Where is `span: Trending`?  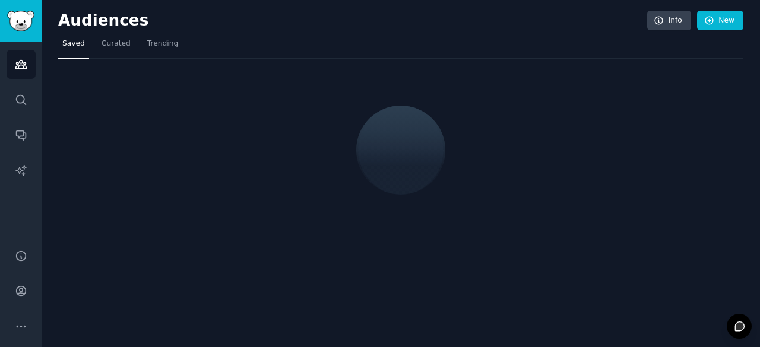 span: Trending is located at coordinates (163, 44).